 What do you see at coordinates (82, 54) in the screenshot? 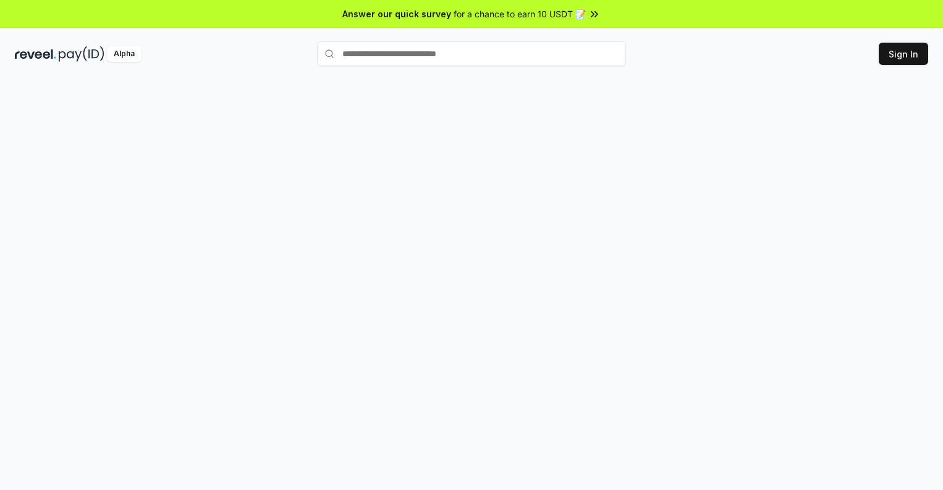
I see `img: pay_id` at bounding box center [82, 54].